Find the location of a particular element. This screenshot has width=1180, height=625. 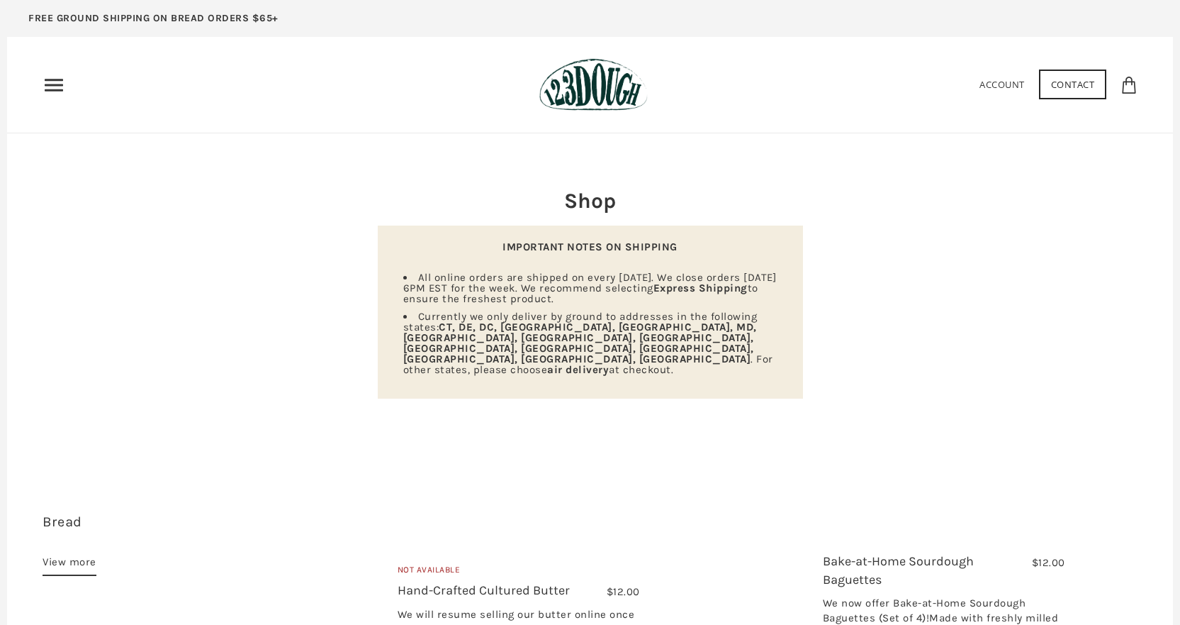

div: Not Available is located at coordinates (519, 572).